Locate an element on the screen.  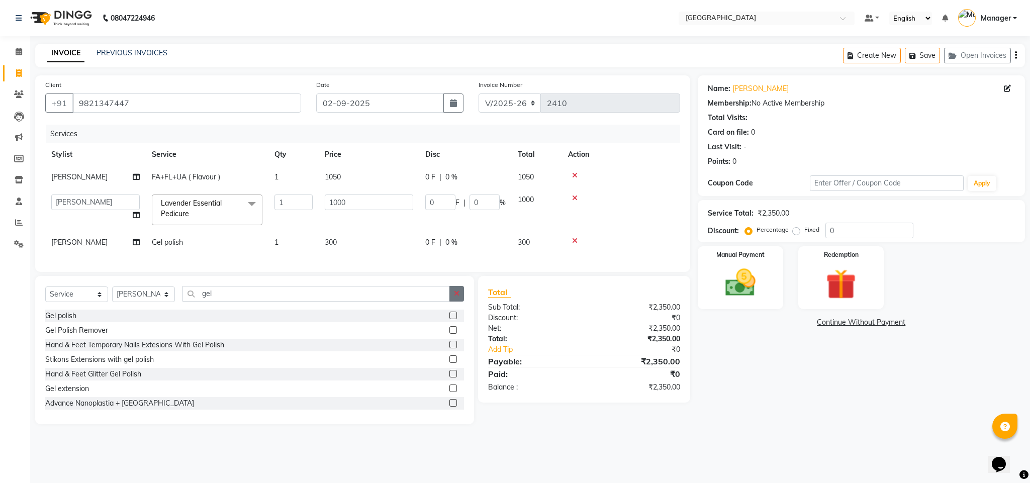
input: Search by Name/Mobile/Email/Code is located at coordinates (186, 103).